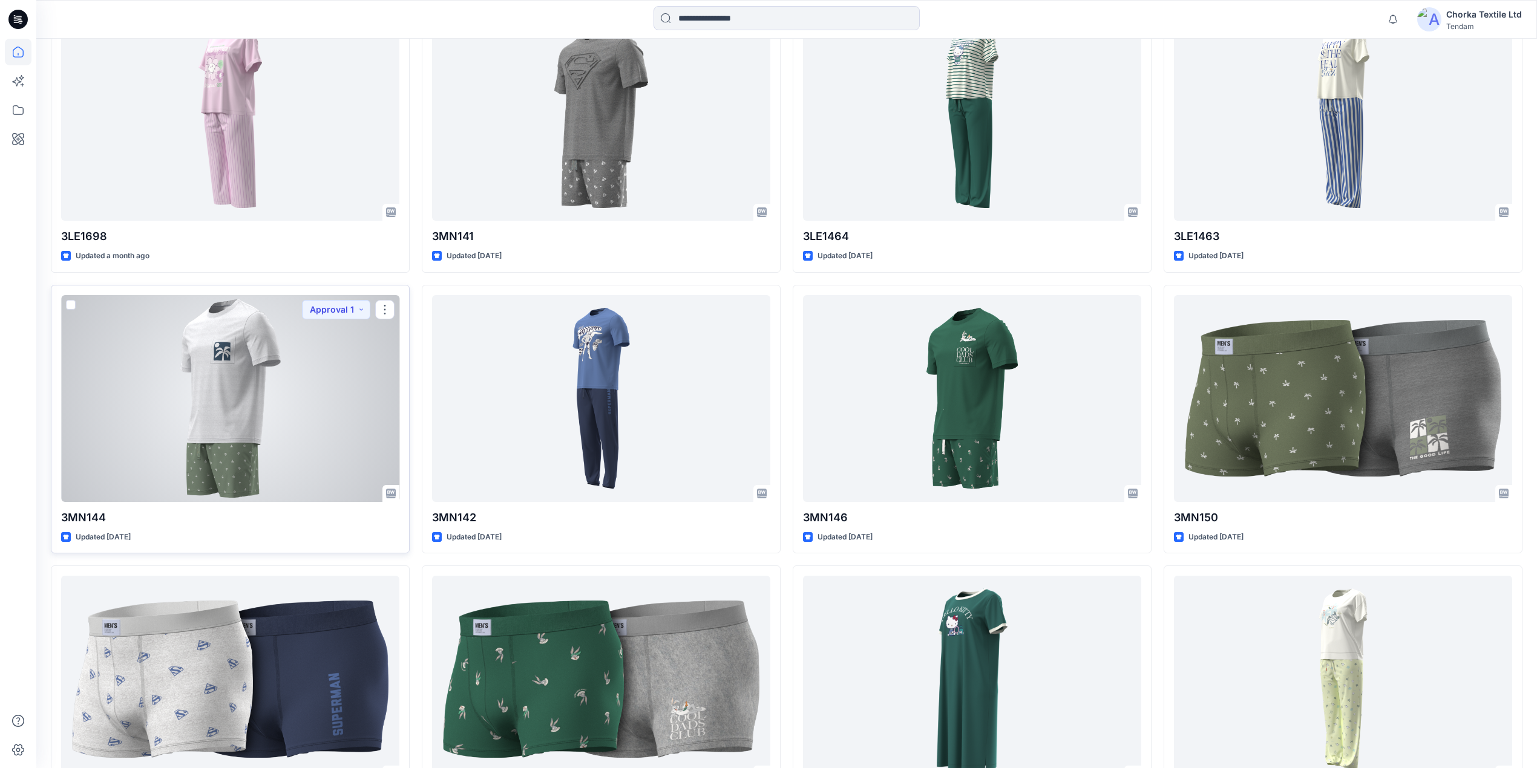 The height and width of the screenshot is (768, 1537). I want to click on p: 3MN150, so click(1342, 518).